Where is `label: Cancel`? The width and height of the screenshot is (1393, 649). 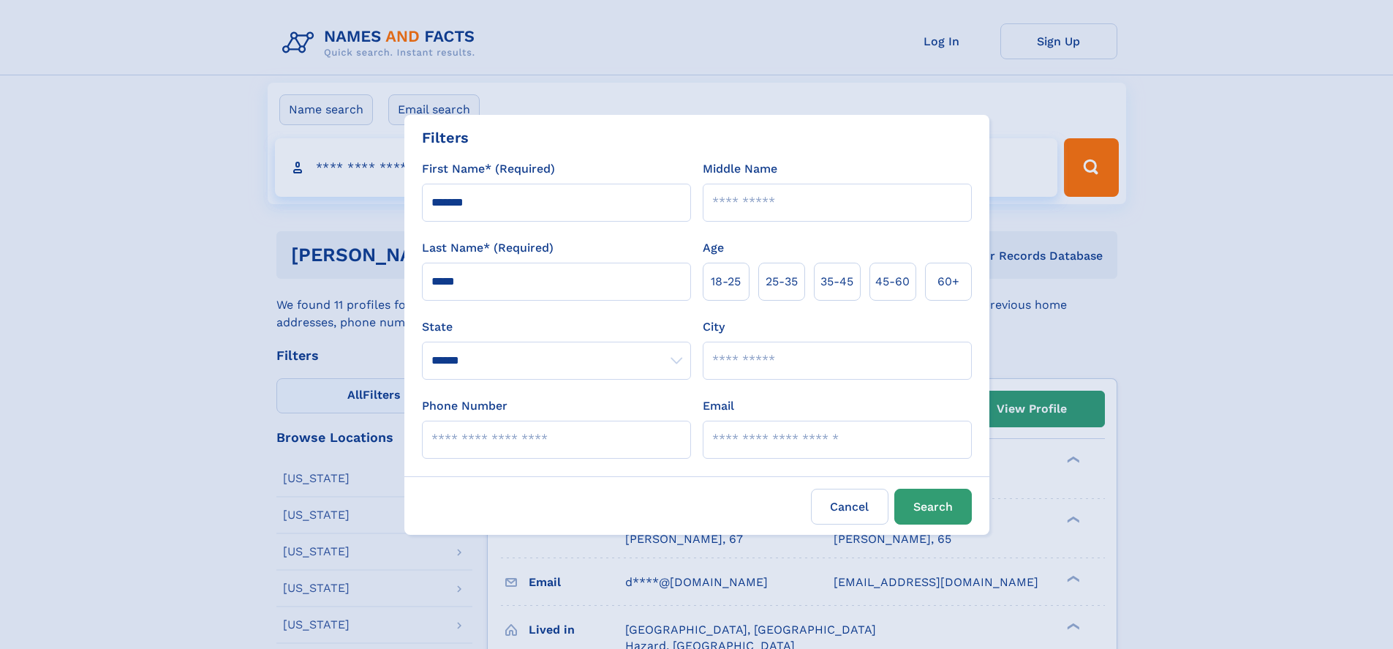
label: Cancel is located at coordinates (850, 506).